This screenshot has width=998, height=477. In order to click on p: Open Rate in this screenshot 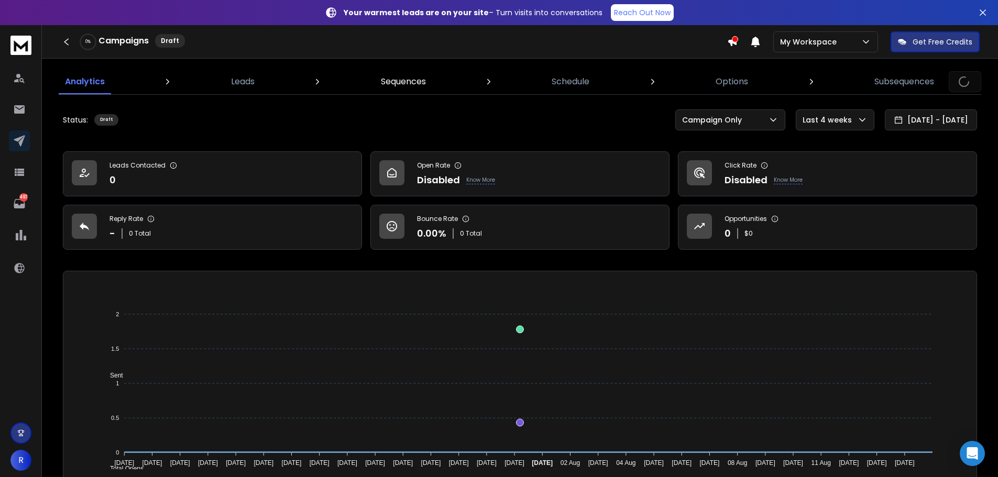, I will do `click(433, 166)`.